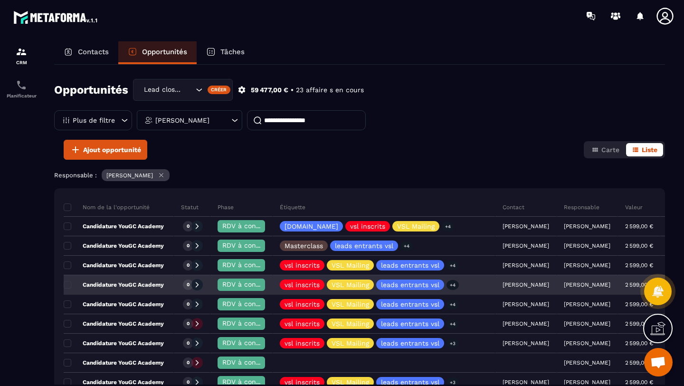 The height and width of the screenshot is (386, 684). I want to click on p: Statut, so click(190, 207).